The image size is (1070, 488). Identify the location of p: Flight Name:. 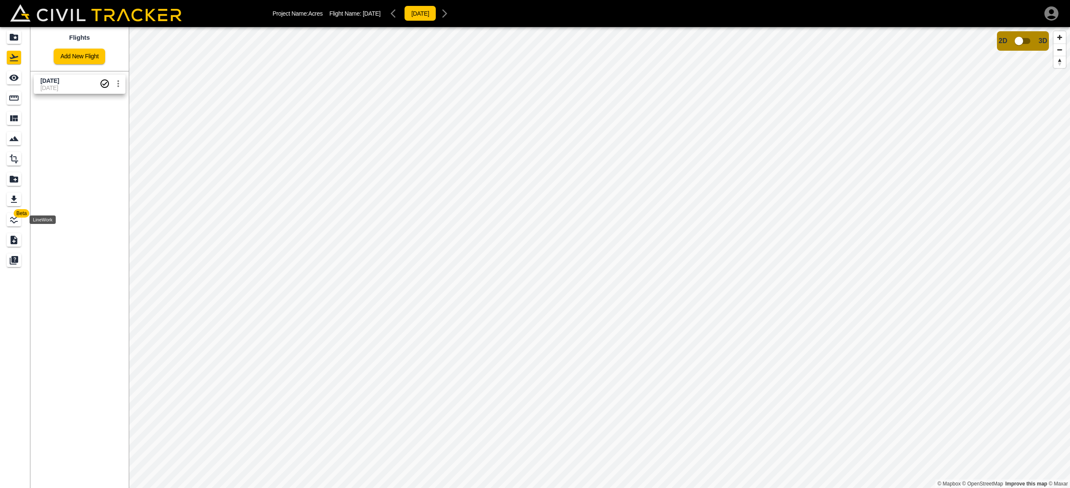
(355, 14).